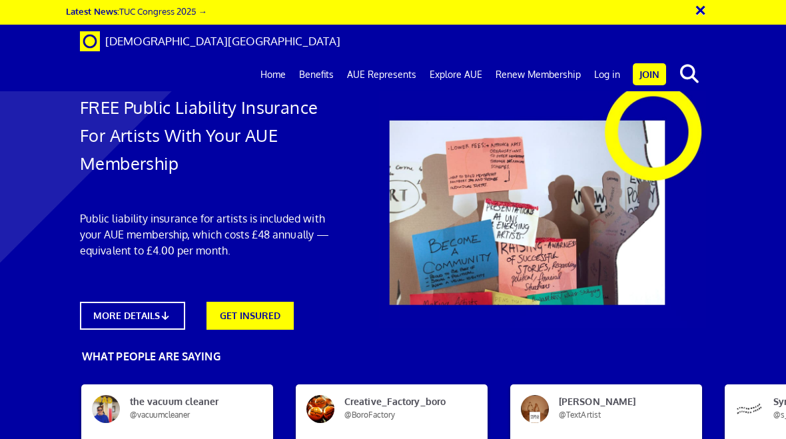 The image size is (786, 439). What do you see at coordinates (538, 75) in the screenshot?
I see `a: Renew Membership` at bounding box center [538, 75].